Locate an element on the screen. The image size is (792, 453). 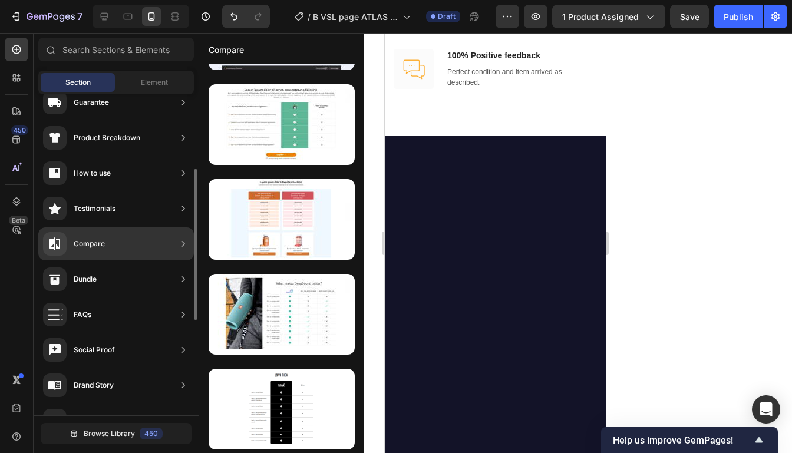
span: Section is located at coordinates (78, 82).